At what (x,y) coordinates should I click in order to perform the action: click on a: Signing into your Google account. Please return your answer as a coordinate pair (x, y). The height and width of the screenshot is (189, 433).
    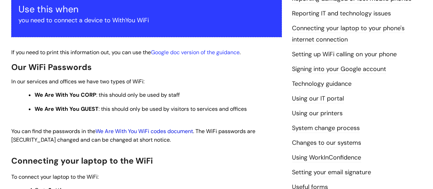
    Looking at the image, I should click on (339, 69).